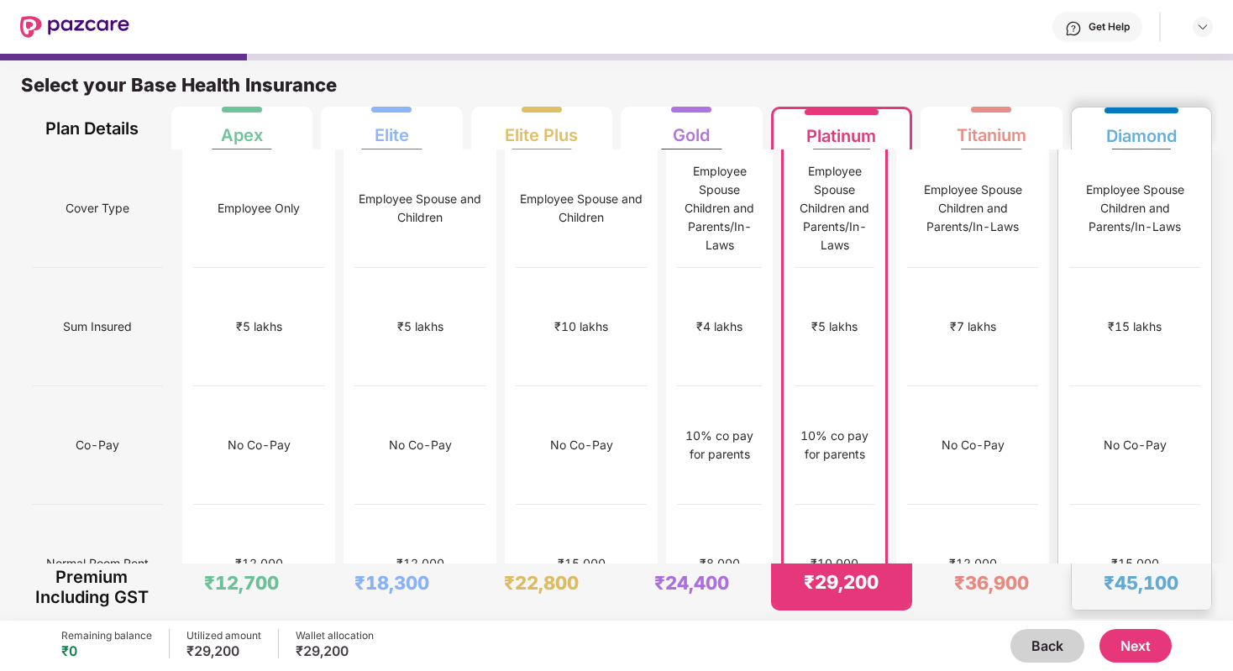 The width and height of the screenshot is (1233, 671). What do you see at coordinates (1047, 646) in the screenshot?
I see `button: Back` at bounding box center [1047, 646].